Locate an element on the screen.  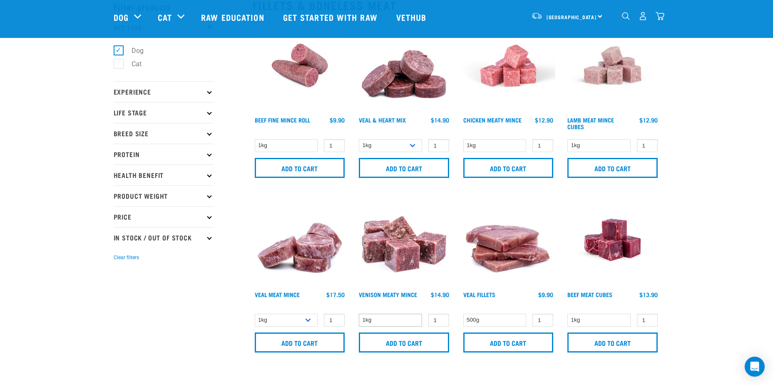
label: Dog is located at coordinates (132, 50).